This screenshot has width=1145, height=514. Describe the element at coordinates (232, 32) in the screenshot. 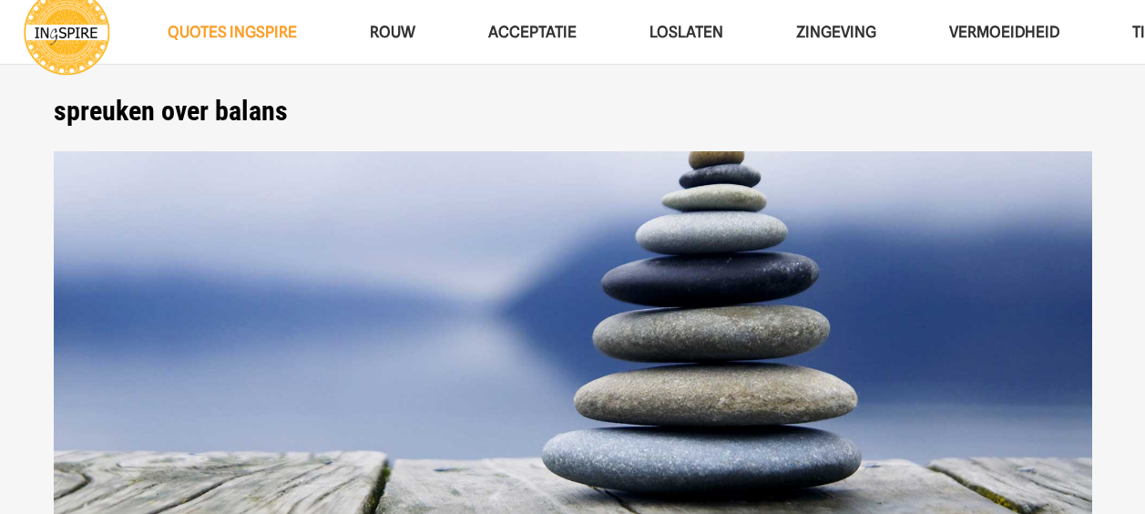

I see `a: QUOTES INGSPIREQUOTES INGSPIRE Menu` at that location.